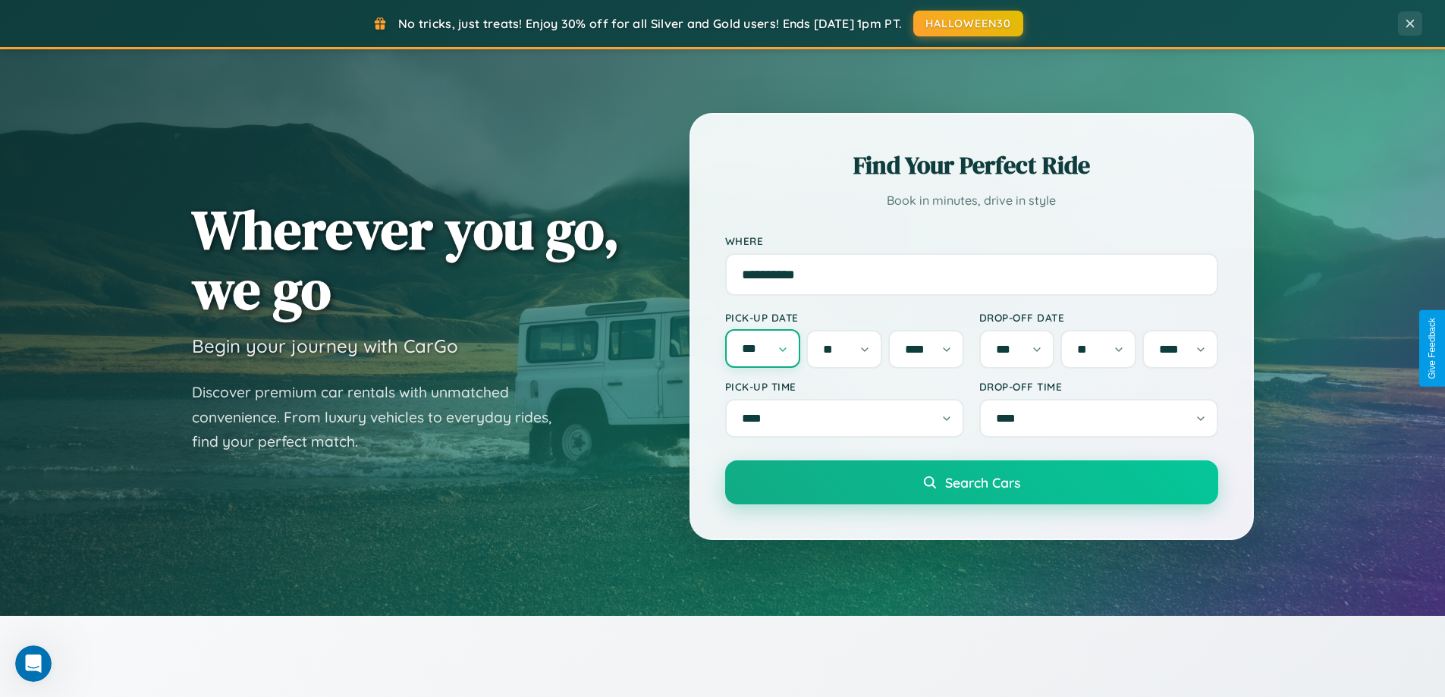 The height and width of the screenshot is (697, 1445). What do you see at coordinates (844, 317) in the screenshot?
I see `label: Pick-up Date` at bounding box center [844, 317].